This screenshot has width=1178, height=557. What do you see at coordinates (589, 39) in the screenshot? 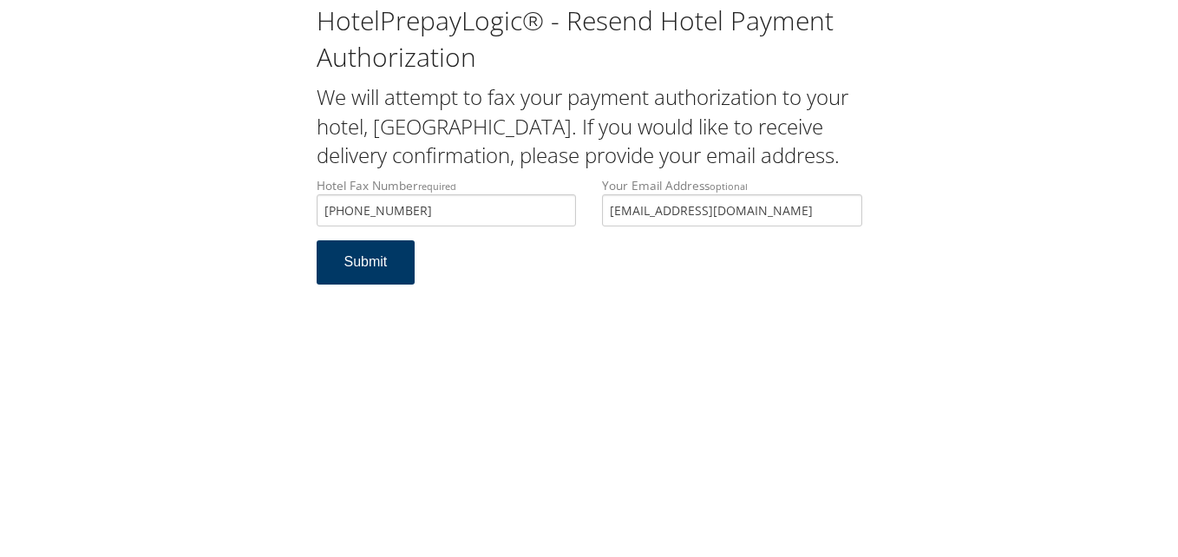
I see `h1: HotelPrepayLogic® - Resend Hotel Payment Authorization` at bounding box center [589, 39].